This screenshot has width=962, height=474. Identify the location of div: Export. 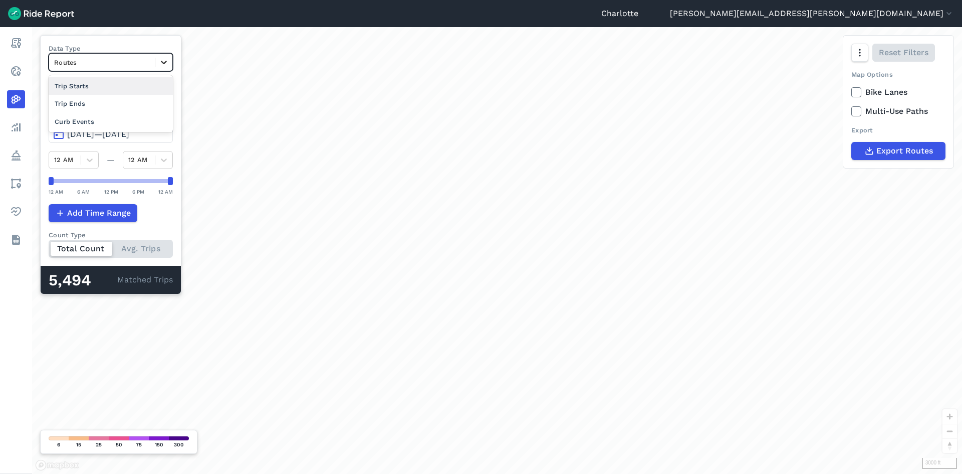
(899, 130).